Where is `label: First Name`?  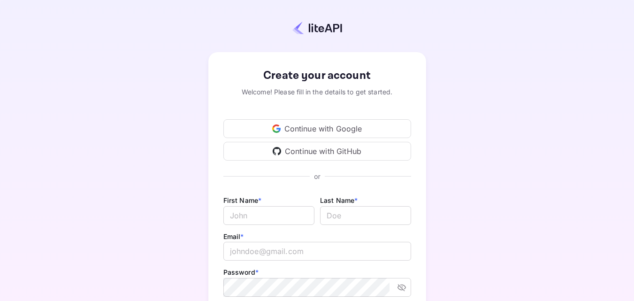 label: First Name is located at coordinates (243, 200).